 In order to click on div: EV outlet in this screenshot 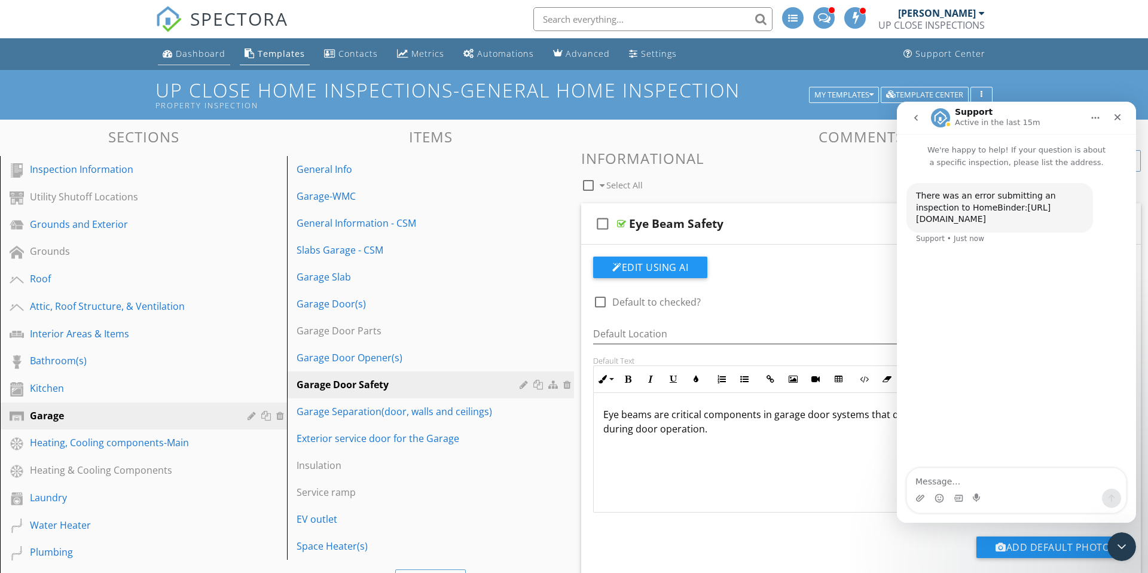, I will do `click(410, 519)`.